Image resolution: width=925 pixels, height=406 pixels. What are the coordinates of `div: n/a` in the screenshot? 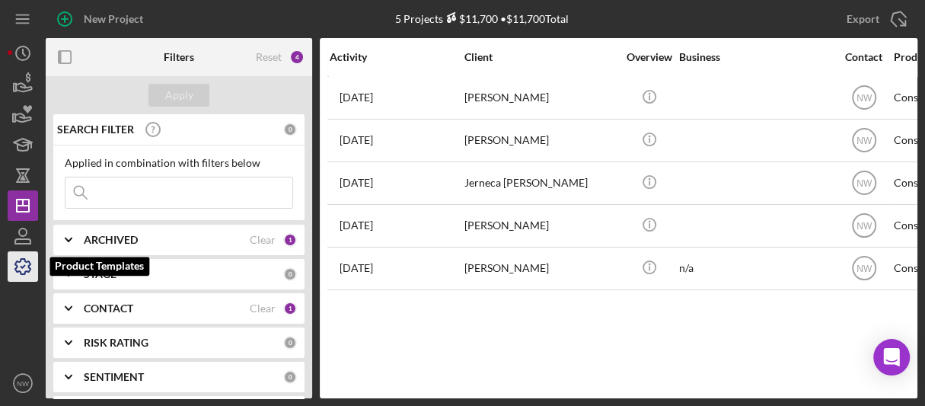 It's located at (755, 268).